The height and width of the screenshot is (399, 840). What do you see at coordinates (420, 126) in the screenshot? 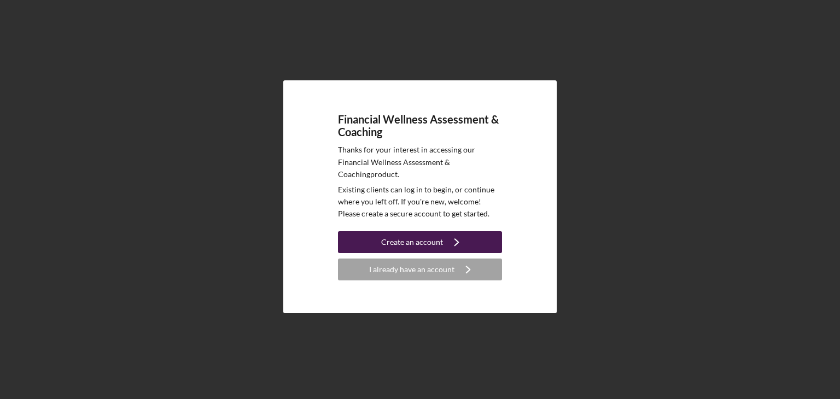
I see `h4: Financial Wellness Assessment & Coaching` at bounding box center [420, 126].